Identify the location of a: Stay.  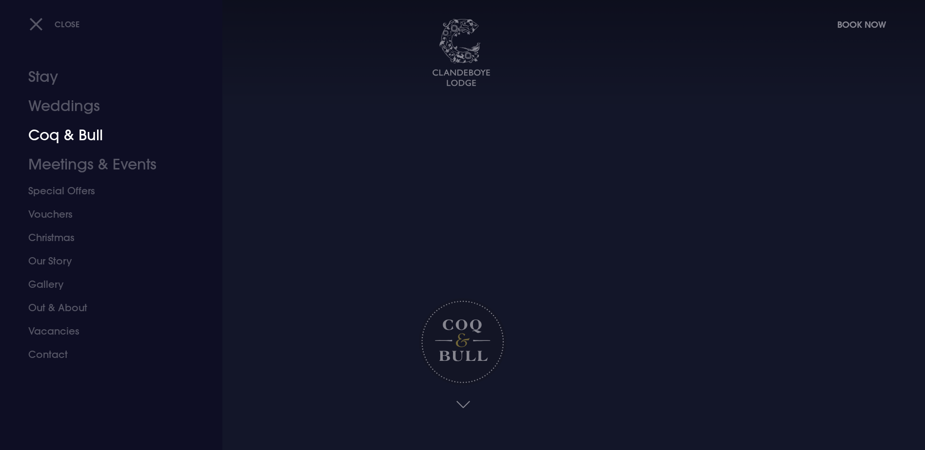
(105, 77).